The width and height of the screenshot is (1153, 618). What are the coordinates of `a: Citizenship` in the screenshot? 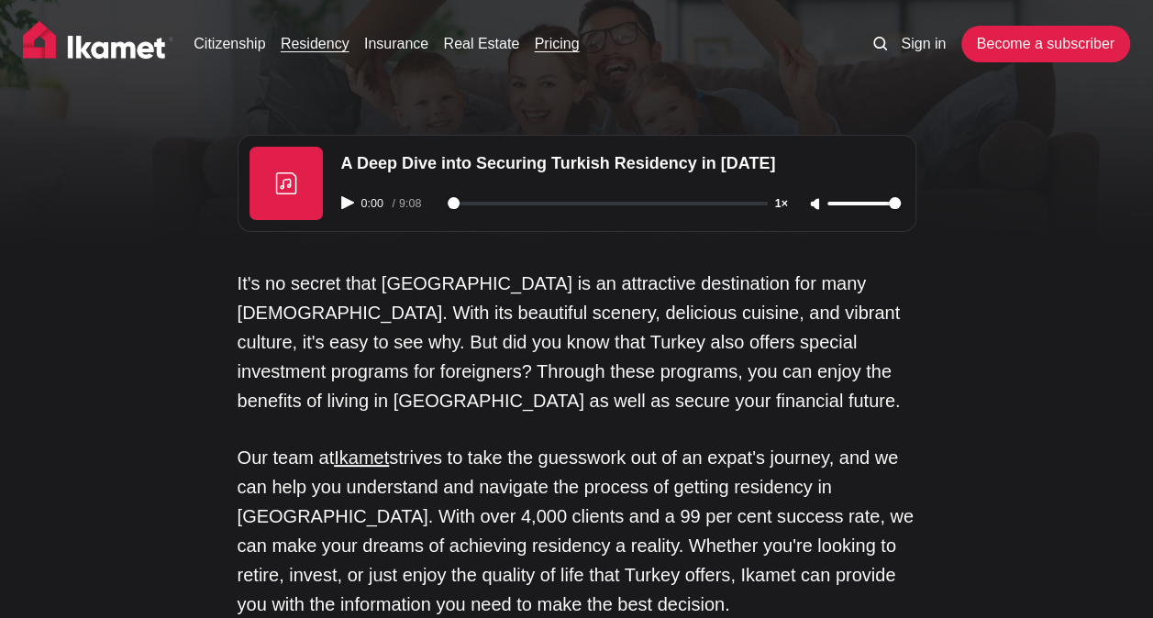 It's located at (229, 44).